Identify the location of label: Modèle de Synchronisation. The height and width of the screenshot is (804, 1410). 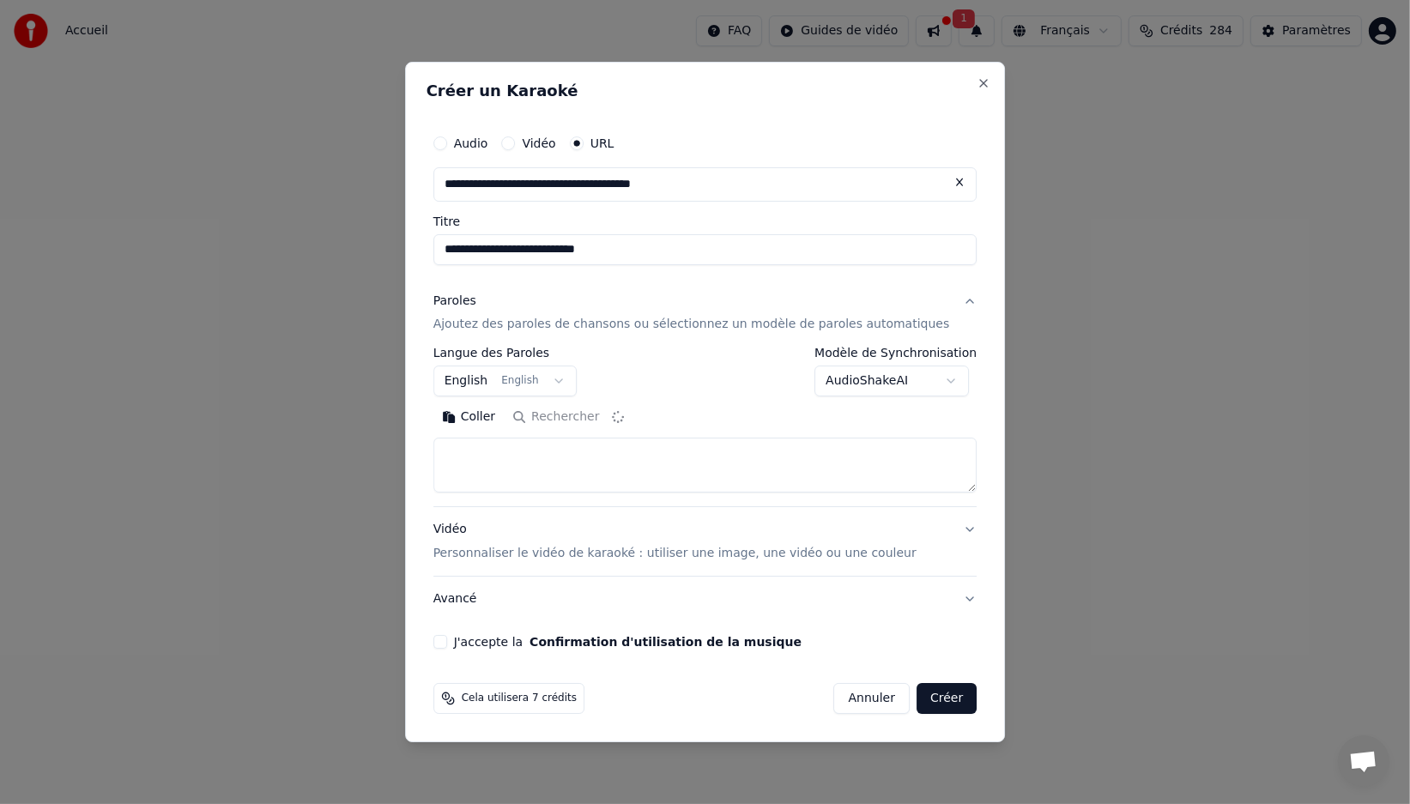
(895, 353).